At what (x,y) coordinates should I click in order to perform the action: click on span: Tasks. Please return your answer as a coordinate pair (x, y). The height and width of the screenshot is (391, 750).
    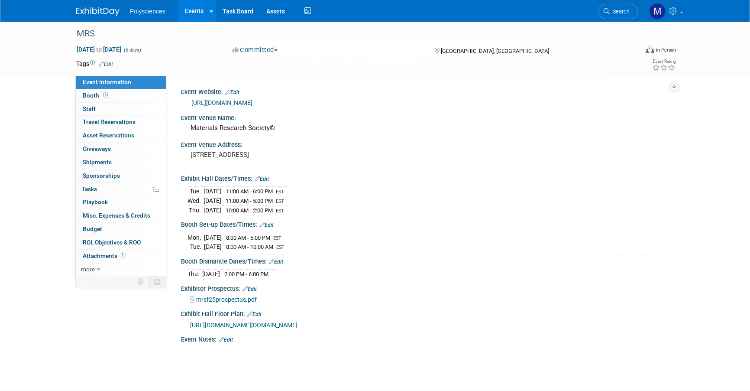
    Looking at the image, I should click on (89, 189).